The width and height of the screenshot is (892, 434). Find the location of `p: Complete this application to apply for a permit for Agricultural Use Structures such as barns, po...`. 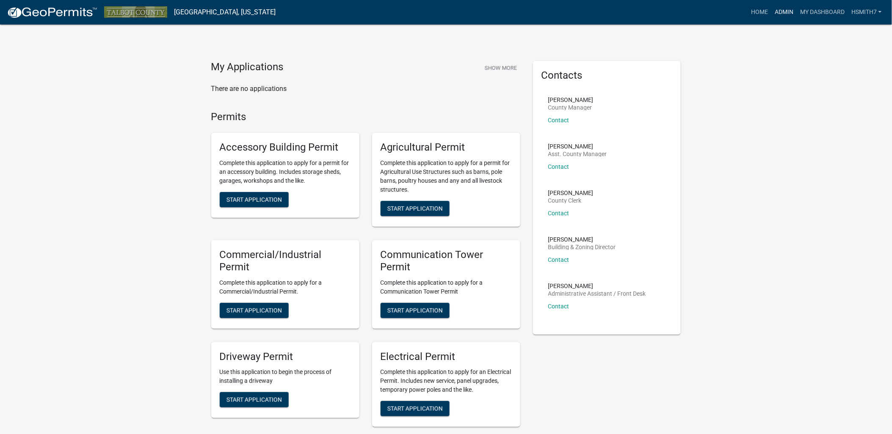

p: Complete this application to apply for a permit for Agricultural Use Structures such as barns, po... is located at coordinates (446, 176).